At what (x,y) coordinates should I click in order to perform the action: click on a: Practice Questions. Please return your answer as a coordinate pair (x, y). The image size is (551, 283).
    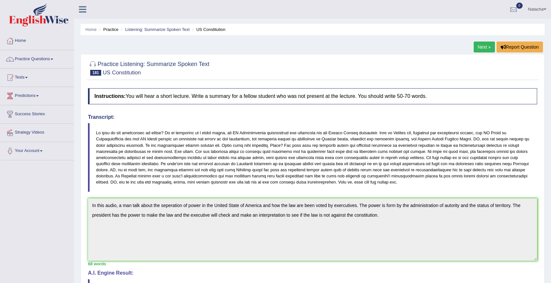
    Looking at the image, I should click on (37, 58).